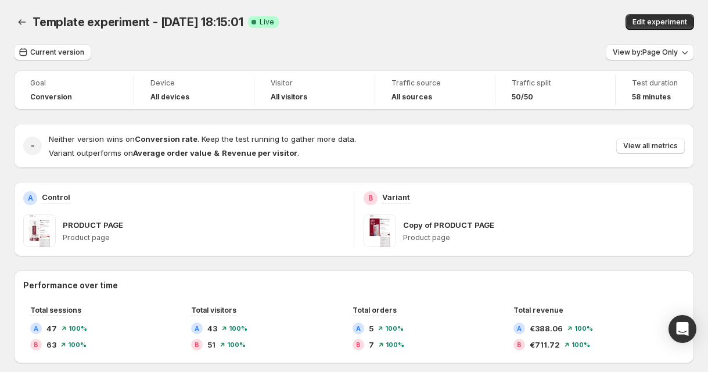 The image size is (708, 372). I want to click on button: Edit experiment, so click(660, 22).